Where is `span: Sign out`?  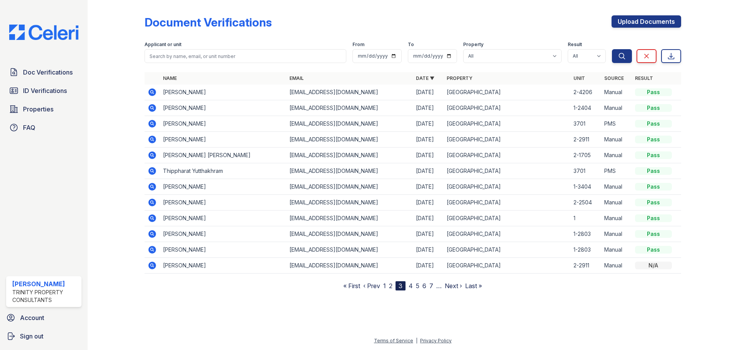
span: Sign out is located at coordinates (32, 336).